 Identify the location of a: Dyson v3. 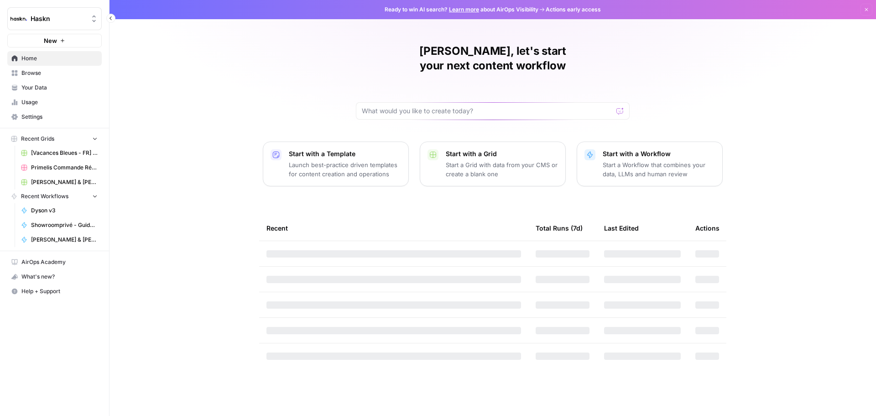
(59, 210).